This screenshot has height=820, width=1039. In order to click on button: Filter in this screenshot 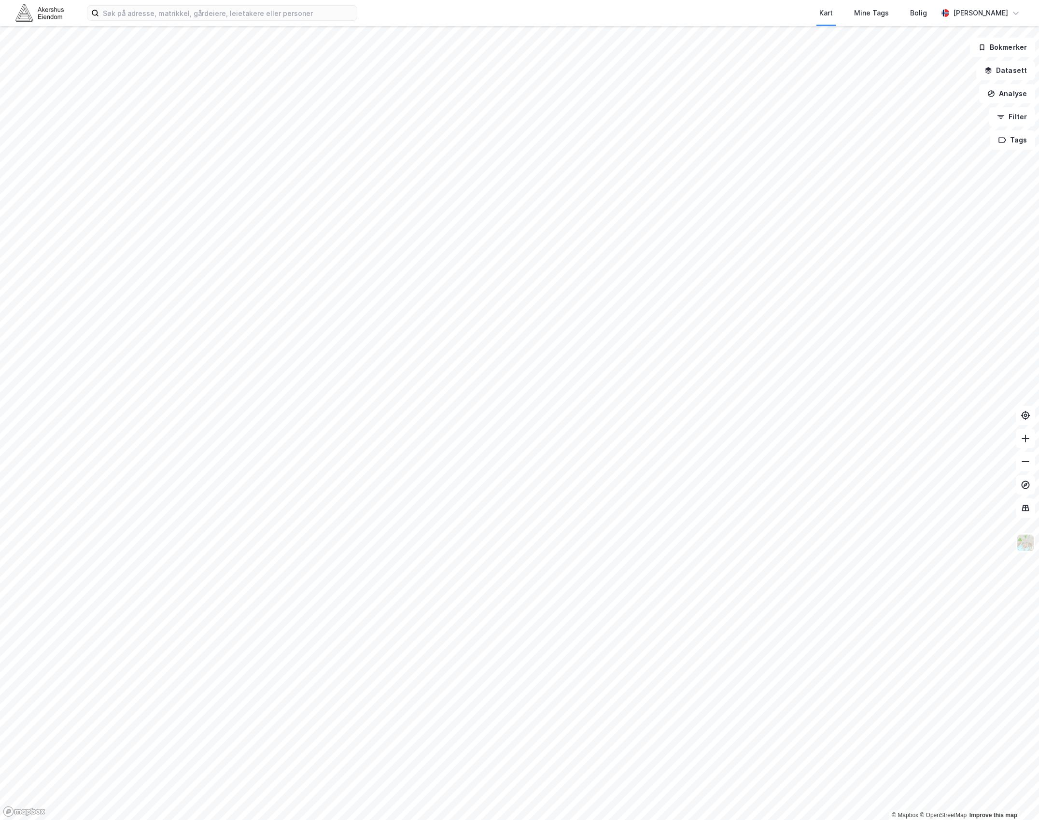, I will do `click(1012, 117)`.